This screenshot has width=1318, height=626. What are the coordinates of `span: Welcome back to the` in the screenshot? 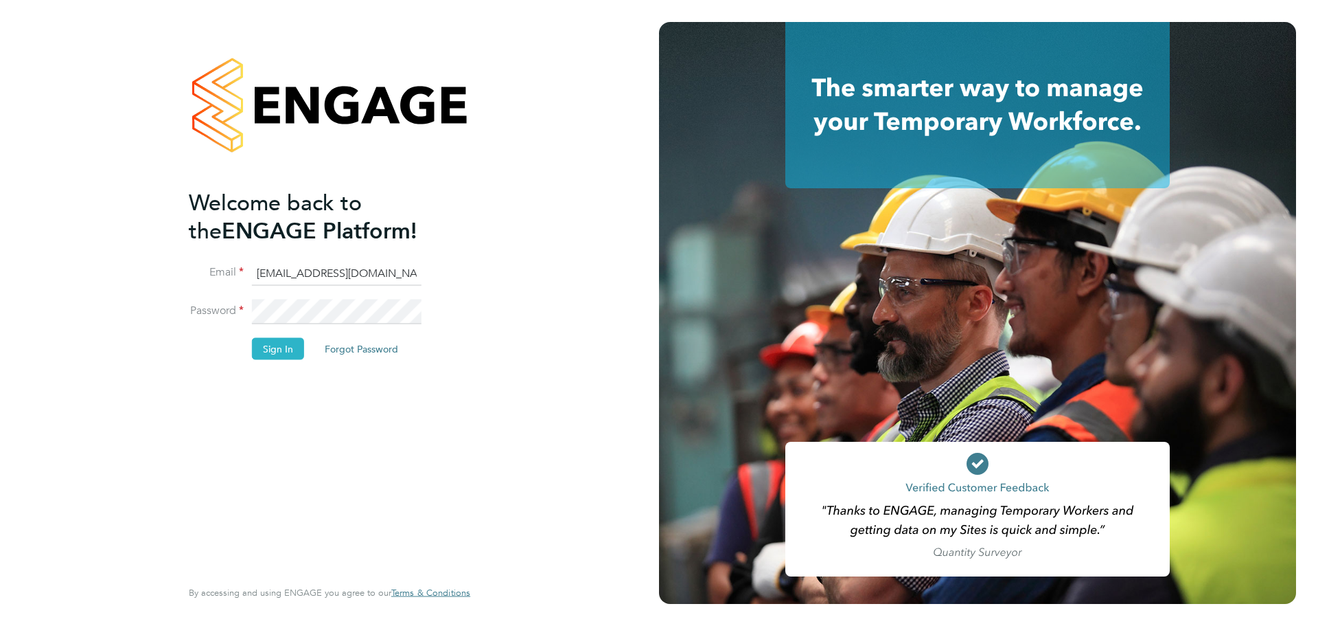 It's located at (275, 216).